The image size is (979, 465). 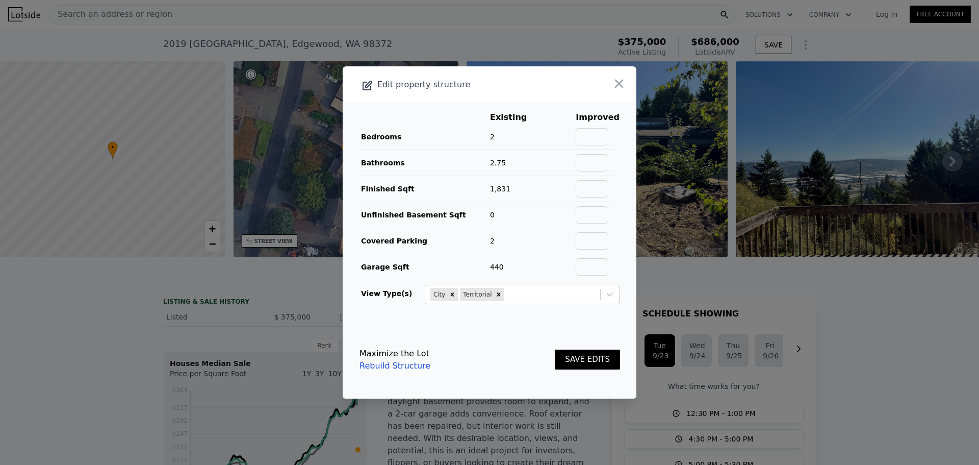 What do you see at coordinates (395, 354) in the screenshot?
I see `div: Maximize the Lot` at bounding box center [395, 354].